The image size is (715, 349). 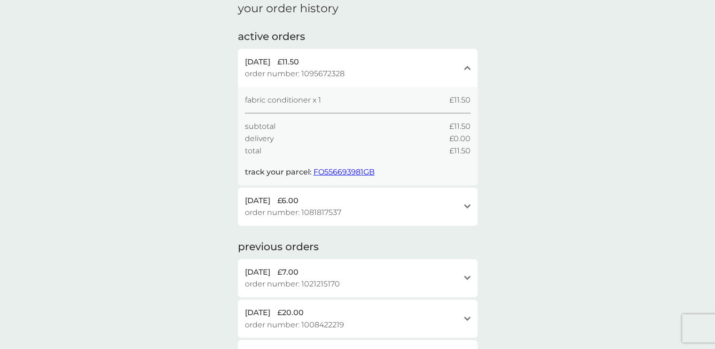 I want to click on p: track your parcel:, so click(x=310, y=172).